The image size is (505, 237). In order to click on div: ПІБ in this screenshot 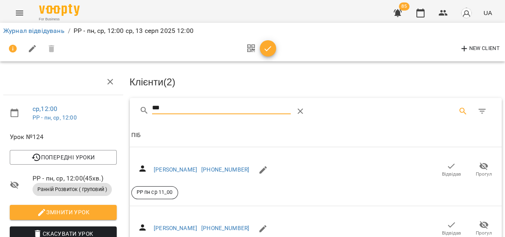, I will do `click(136, 135)`.